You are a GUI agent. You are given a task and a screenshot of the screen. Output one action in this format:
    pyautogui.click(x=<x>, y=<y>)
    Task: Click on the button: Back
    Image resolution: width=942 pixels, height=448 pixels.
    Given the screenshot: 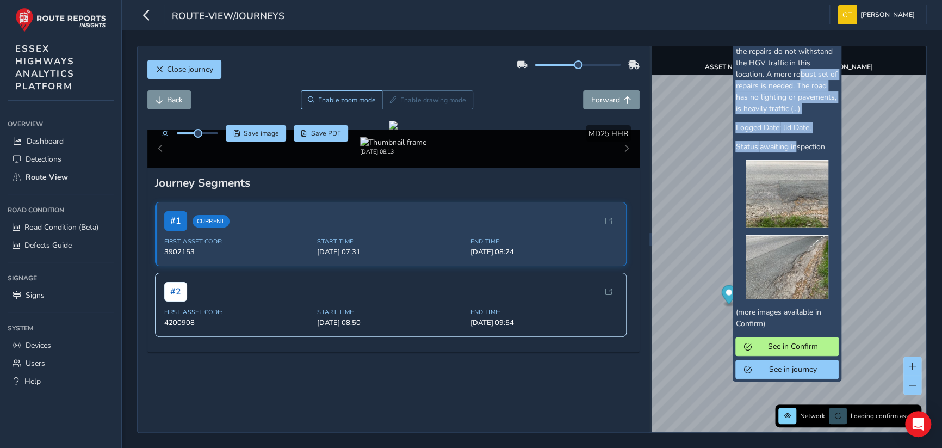 What is the action you would take?
    pyautogui.click(x=169, y=100)
    